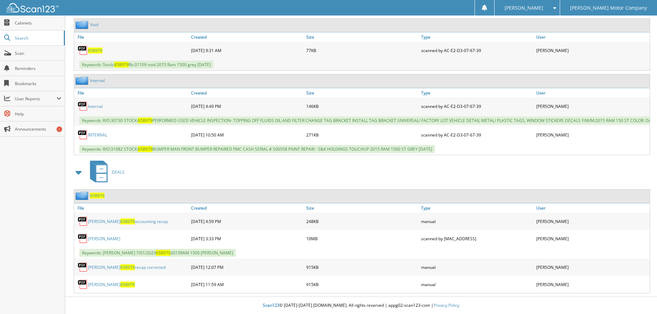 This screenshot has width=657, height=314. Describe the element at coordinates (362, 50) in the screenshot. I see `div: 77KB` at that location.